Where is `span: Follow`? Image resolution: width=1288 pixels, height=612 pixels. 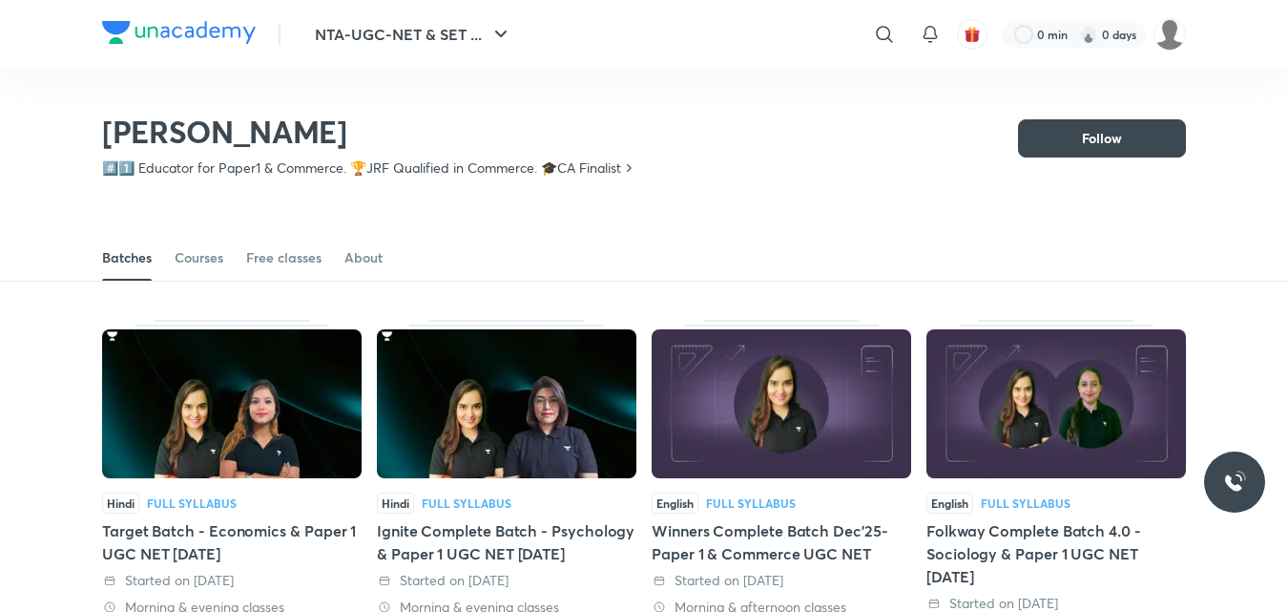
span: Follow is located at coordinates (1102, 138).